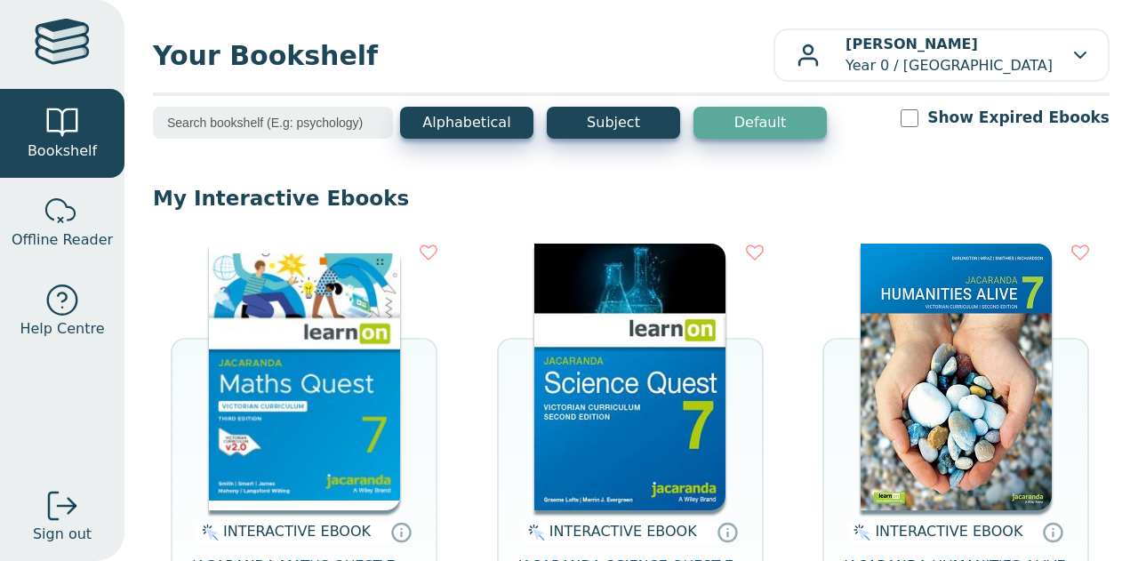  What do you see at coordinates (62, 151) in the screenshot?
I see `span: Bookshelf` at bounding box center [62, 151].